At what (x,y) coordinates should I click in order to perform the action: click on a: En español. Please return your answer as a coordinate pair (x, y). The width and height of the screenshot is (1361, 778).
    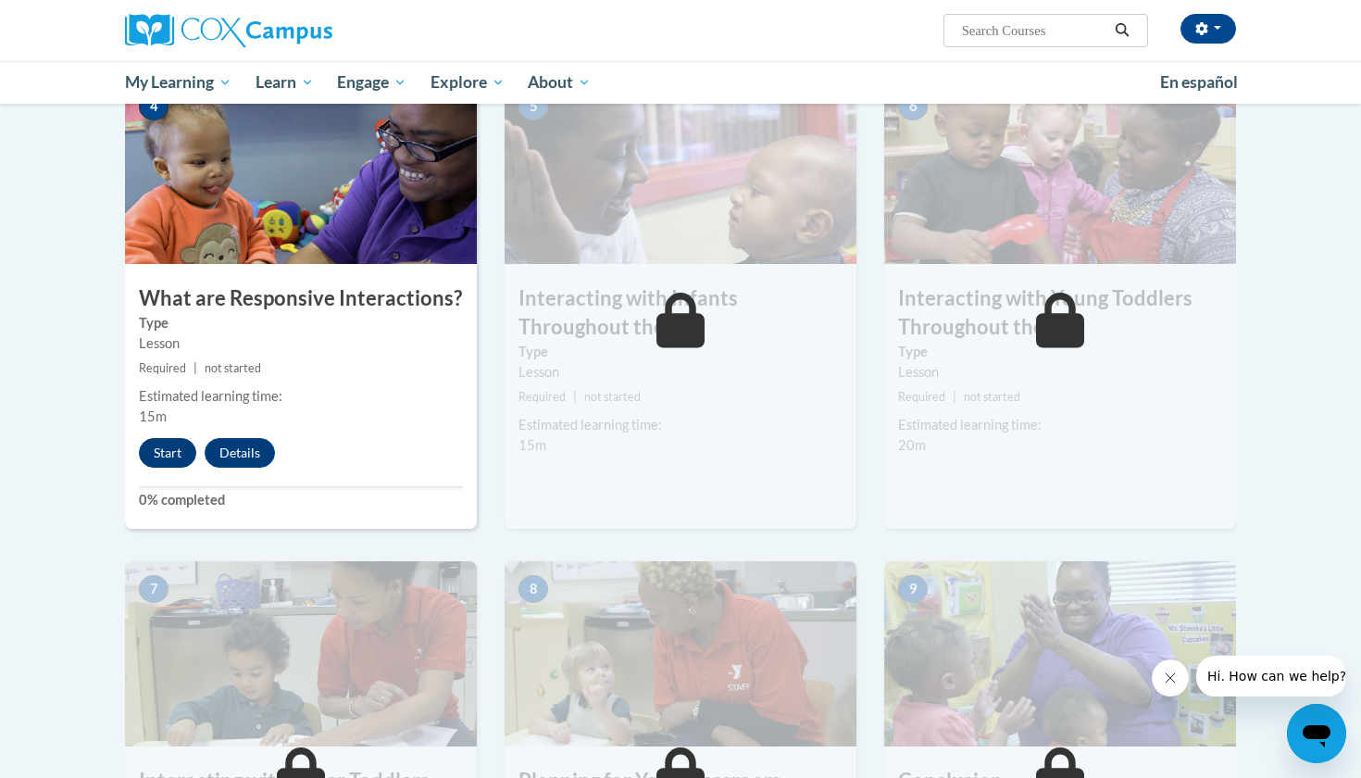
    Looking at the image, I should click on (1199, 82).